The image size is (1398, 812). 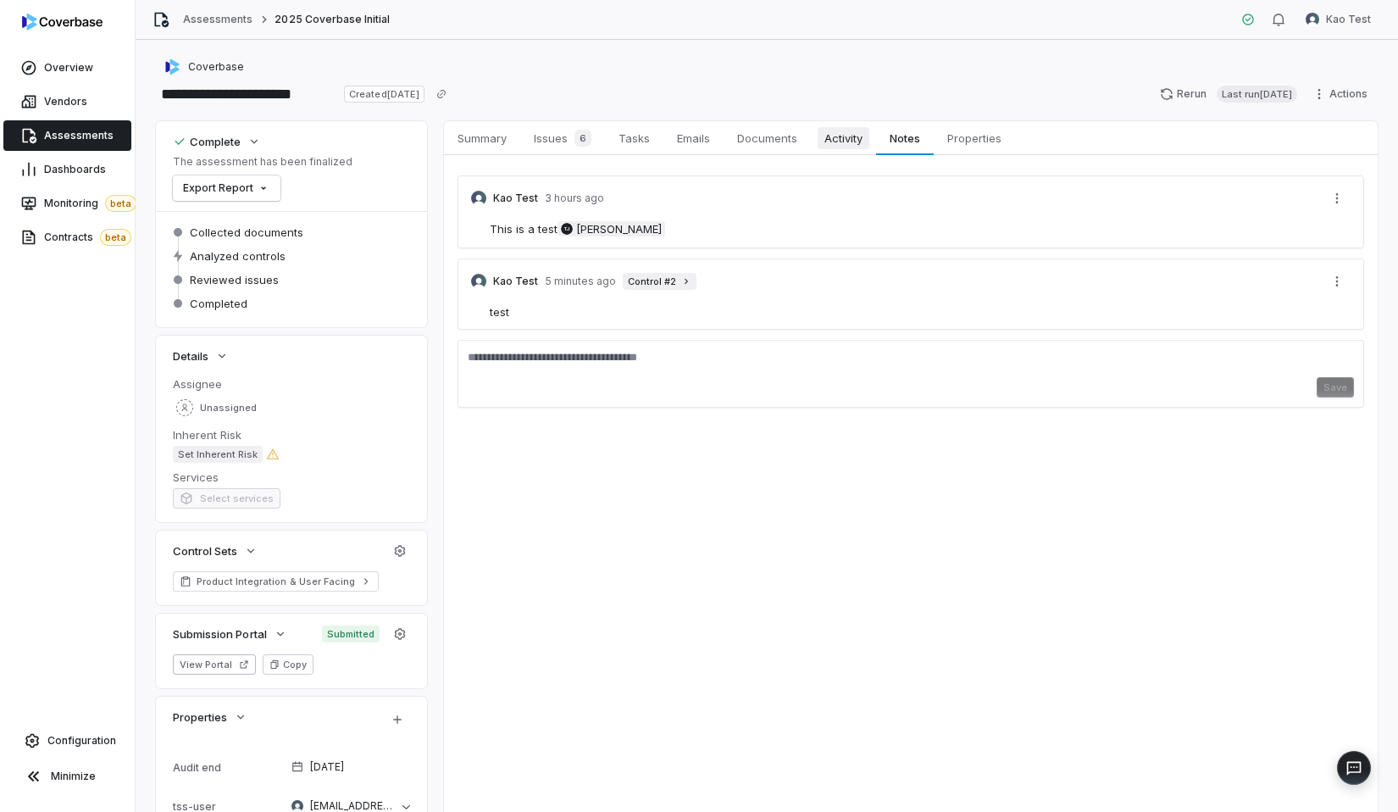 What do you see at coordinates (205, 551) in the screenshot?
I see `span: Control Sets` at bounding box center [205, 551].